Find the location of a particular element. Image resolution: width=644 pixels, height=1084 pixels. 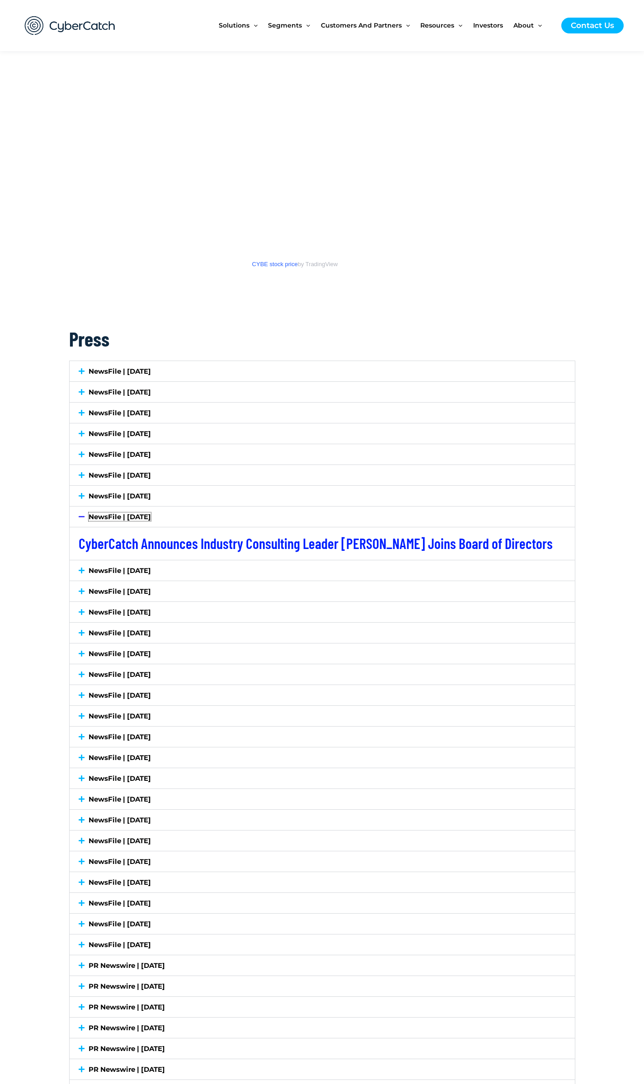

span: About is located at coordinates (523, 25).